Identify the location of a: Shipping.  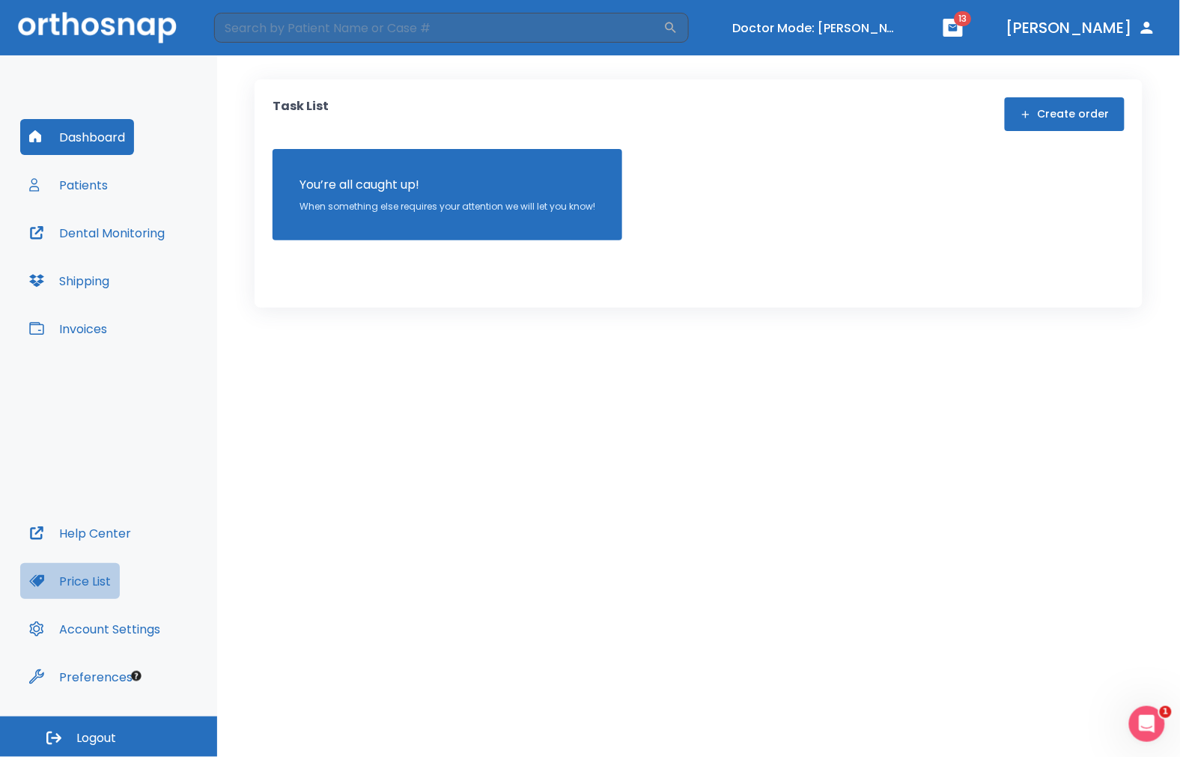
(69, 281).